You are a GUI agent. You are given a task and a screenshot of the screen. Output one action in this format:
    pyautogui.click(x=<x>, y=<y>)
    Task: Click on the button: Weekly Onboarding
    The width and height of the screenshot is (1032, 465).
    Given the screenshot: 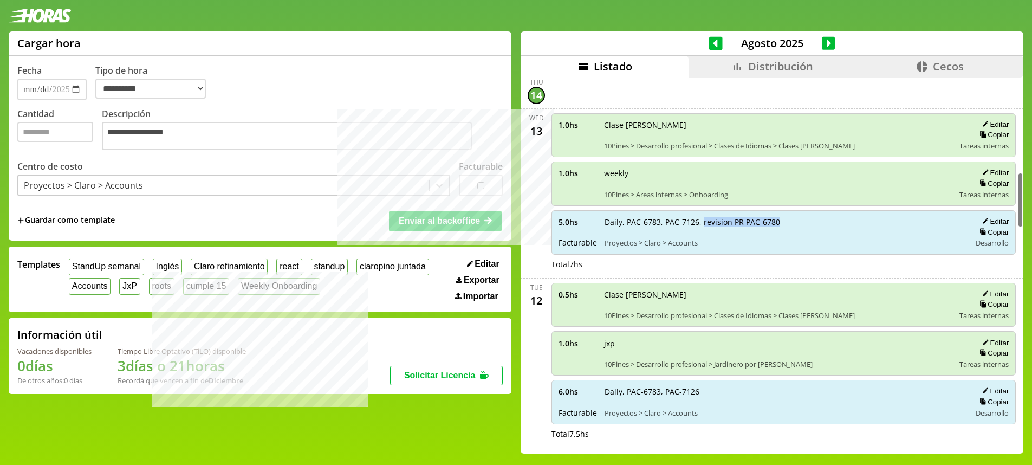 What is the action you would take?
    pyautogui.click(x=279, y=286)
    